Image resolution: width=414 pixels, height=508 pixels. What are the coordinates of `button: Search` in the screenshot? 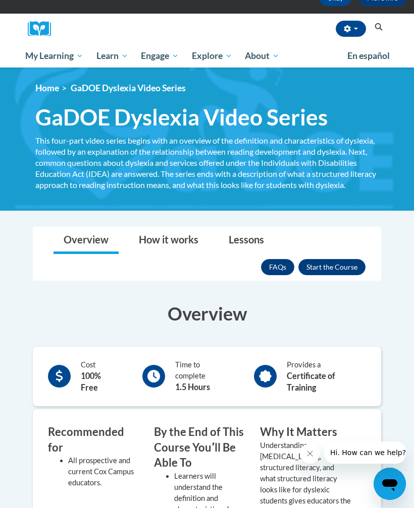 It's located at (378, 27).